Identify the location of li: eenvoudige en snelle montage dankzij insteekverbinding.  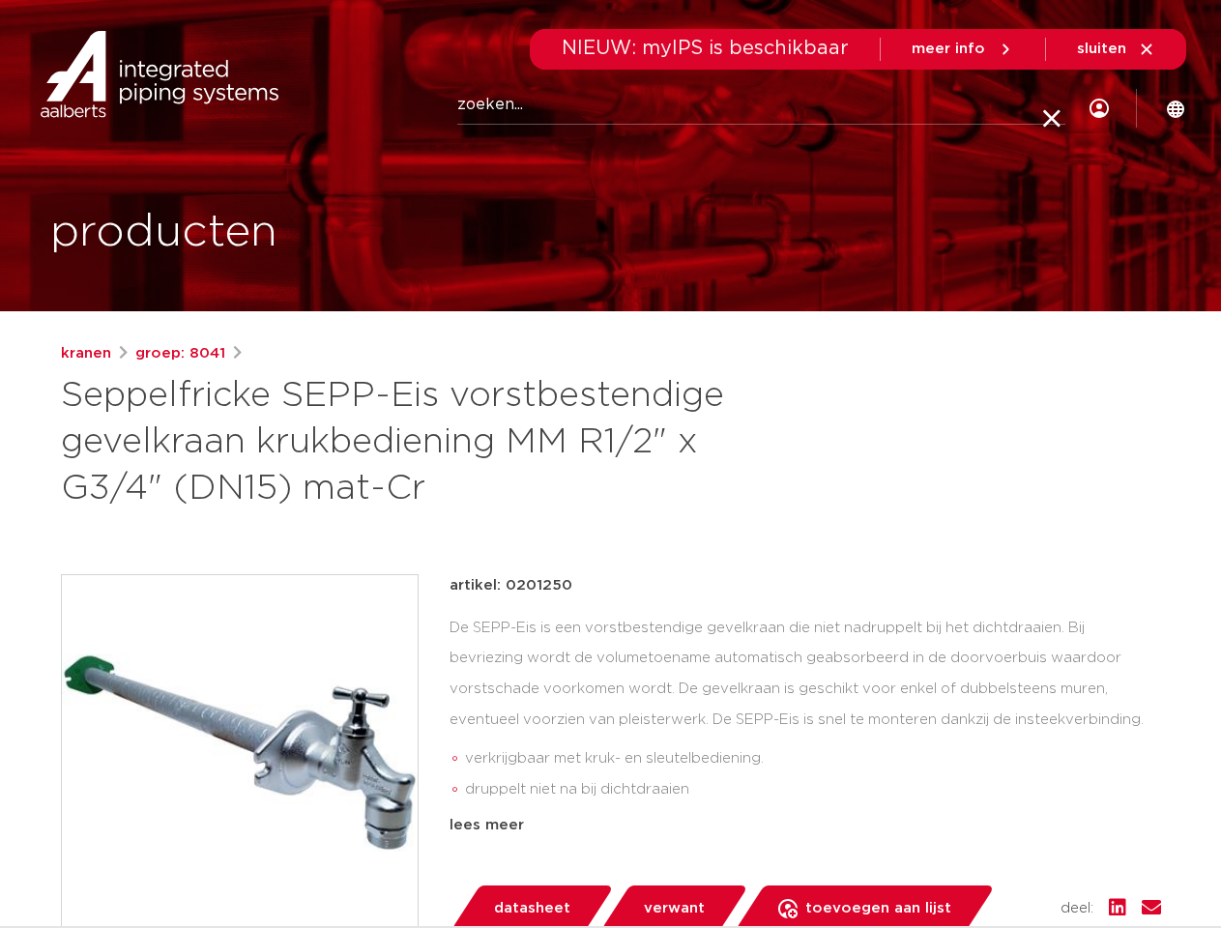
(813, 821).